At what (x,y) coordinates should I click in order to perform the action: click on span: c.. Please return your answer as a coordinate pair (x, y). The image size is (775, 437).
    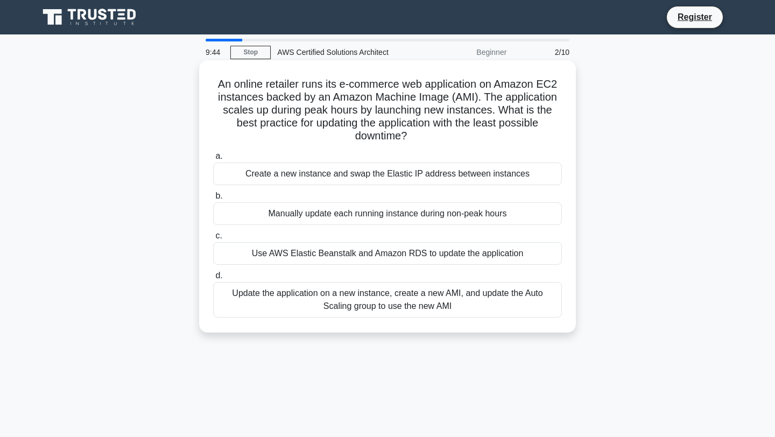
    Looking at the image, I should click on (219, 235).